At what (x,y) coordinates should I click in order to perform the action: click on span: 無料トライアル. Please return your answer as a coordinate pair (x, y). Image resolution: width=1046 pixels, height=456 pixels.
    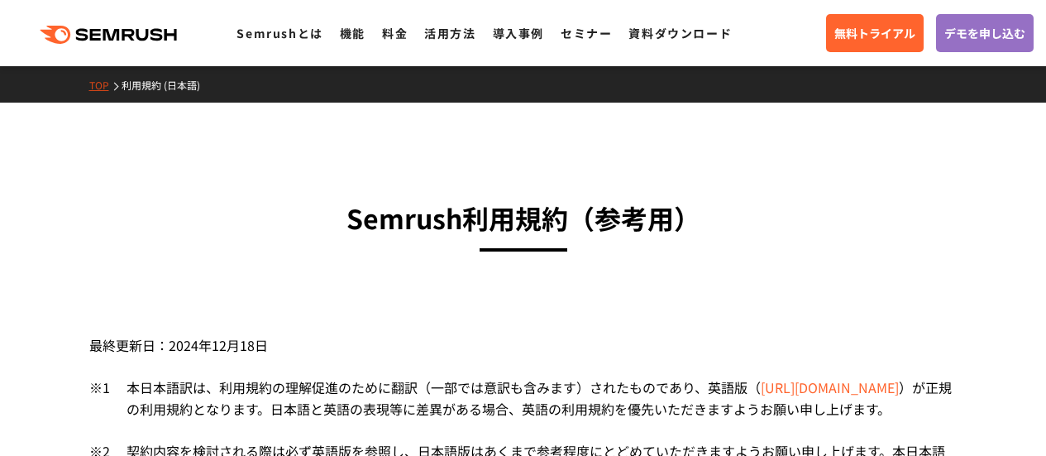
    Looking at the image, I should click on (875, 33).